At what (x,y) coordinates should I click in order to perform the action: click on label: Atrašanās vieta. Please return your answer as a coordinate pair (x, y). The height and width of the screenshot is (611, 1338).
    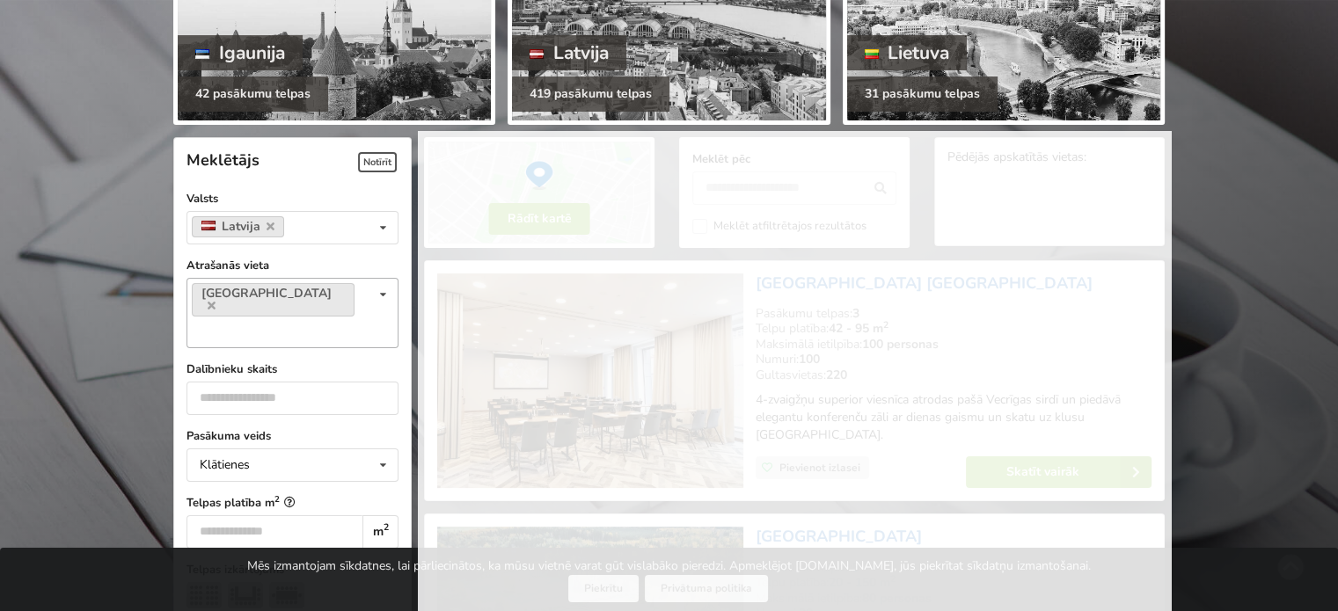
    Looking at the image, I should click on (292, 266).